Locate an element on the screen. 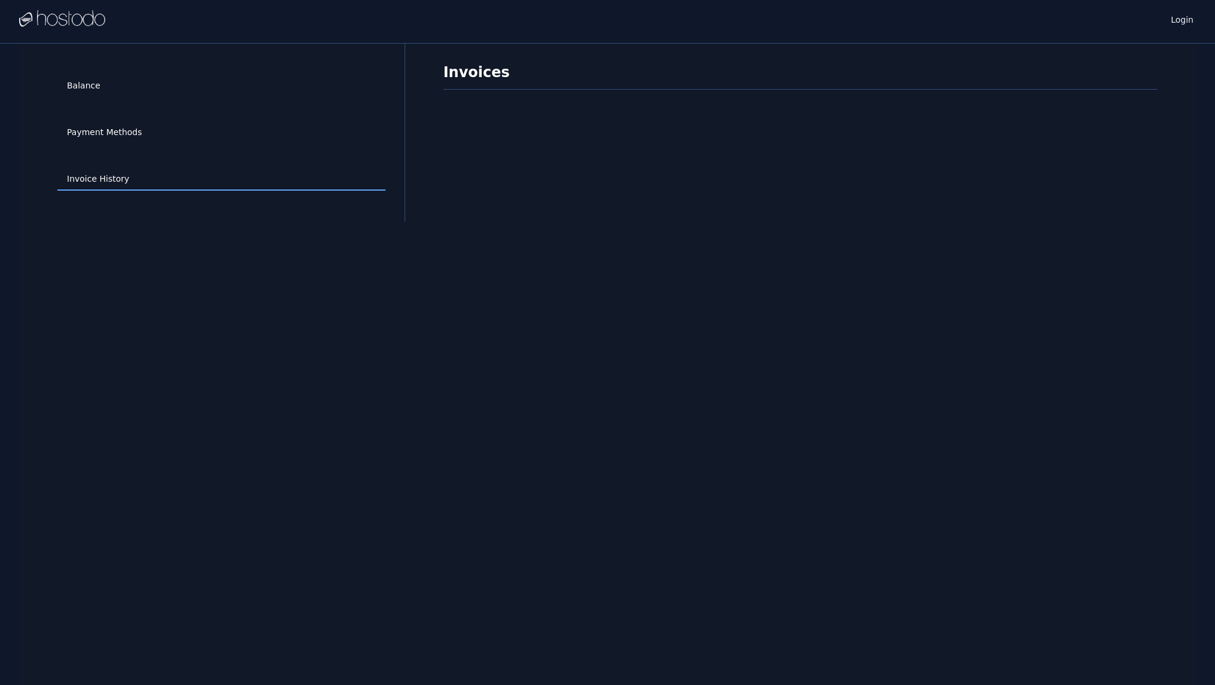 The image size is (1215, 685). h1: Invoices is located at coordinates (800, 76).